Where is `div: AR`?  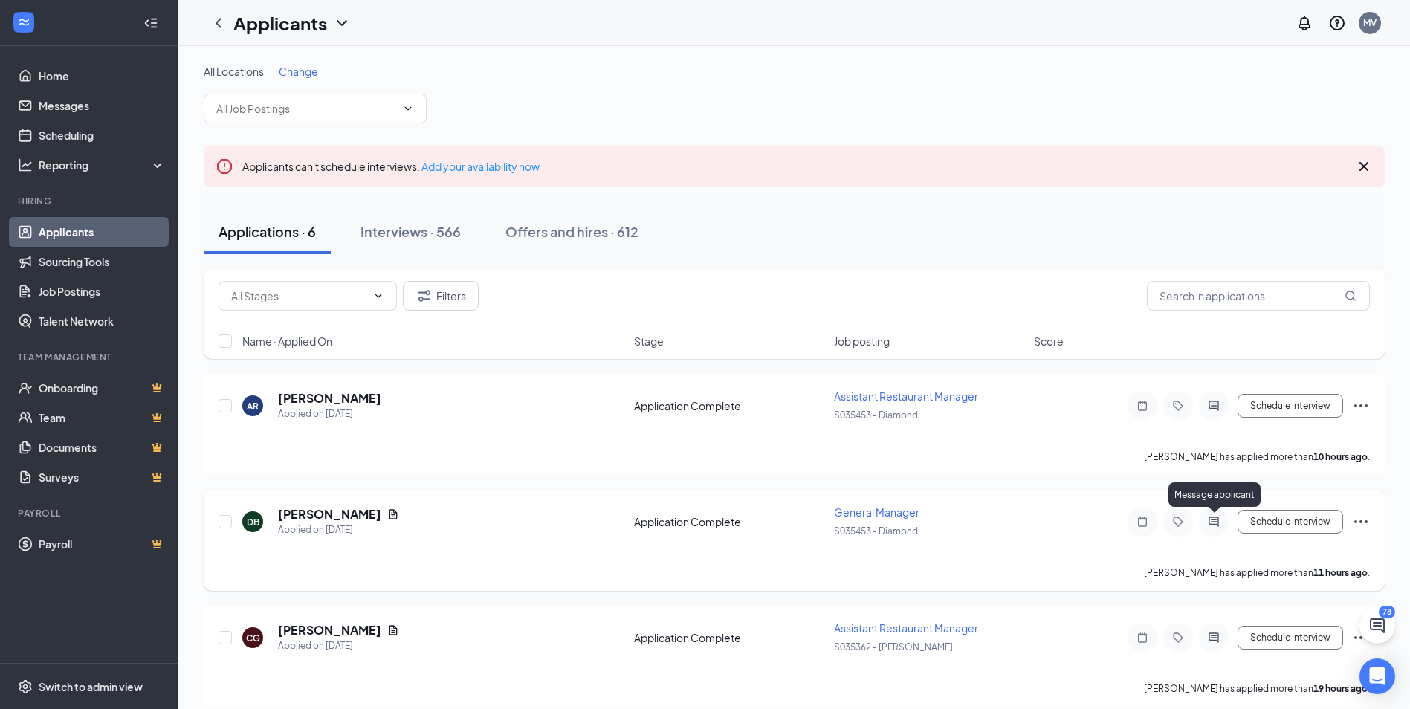
div: AR is located at coordinates (253, 406).